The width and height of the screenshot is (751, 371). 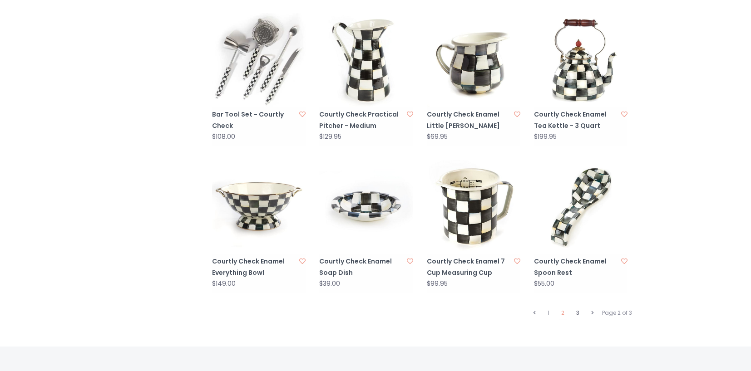 I want to click on a: Next page, so click(x=592, y=313).